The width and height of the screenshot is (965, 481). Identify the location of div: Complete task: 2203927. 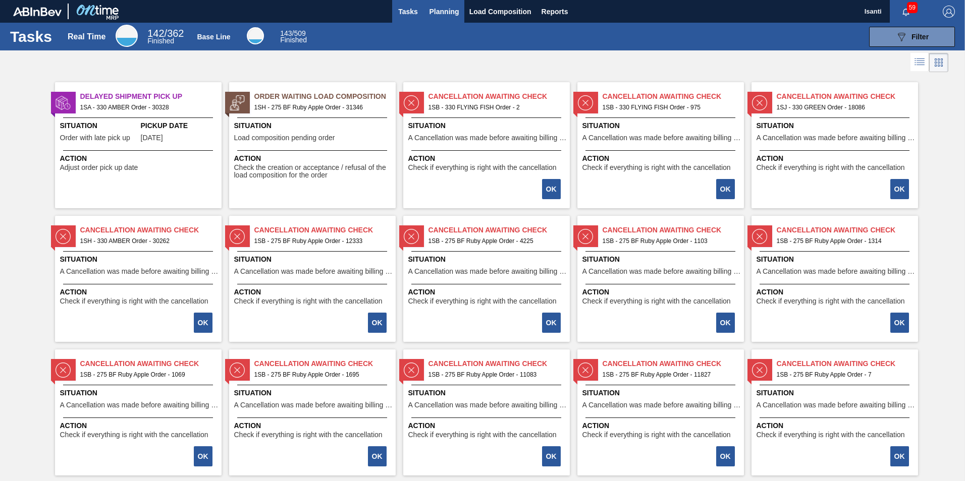
(552, 189).